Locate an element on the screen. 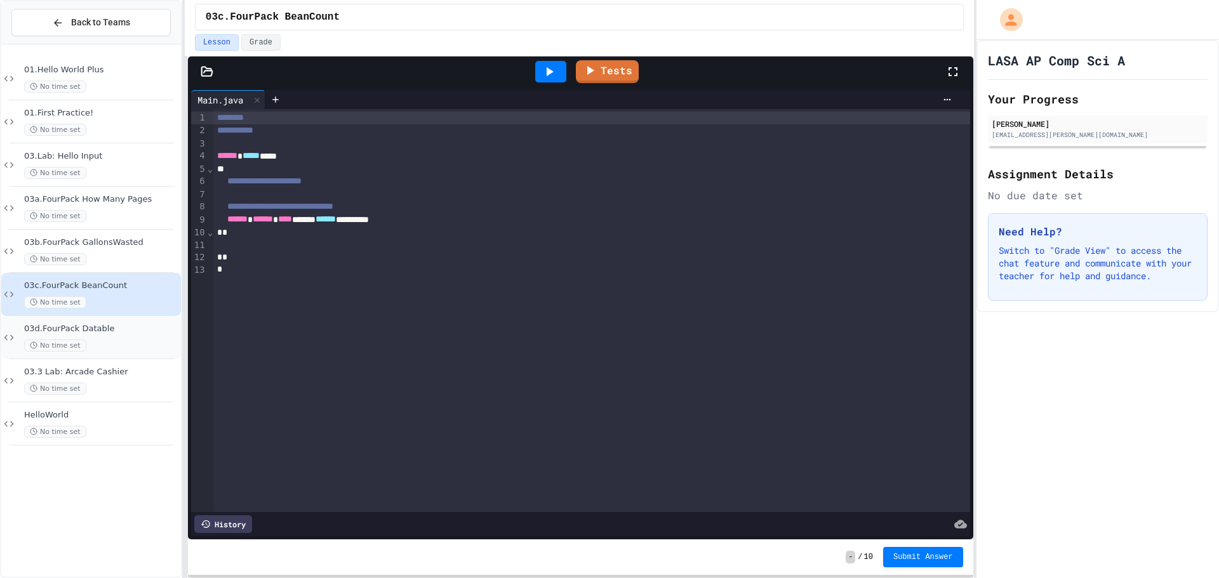 The width and height of the screenshot is (1219, 578). button: Grade is located at coordinates (261, 43).